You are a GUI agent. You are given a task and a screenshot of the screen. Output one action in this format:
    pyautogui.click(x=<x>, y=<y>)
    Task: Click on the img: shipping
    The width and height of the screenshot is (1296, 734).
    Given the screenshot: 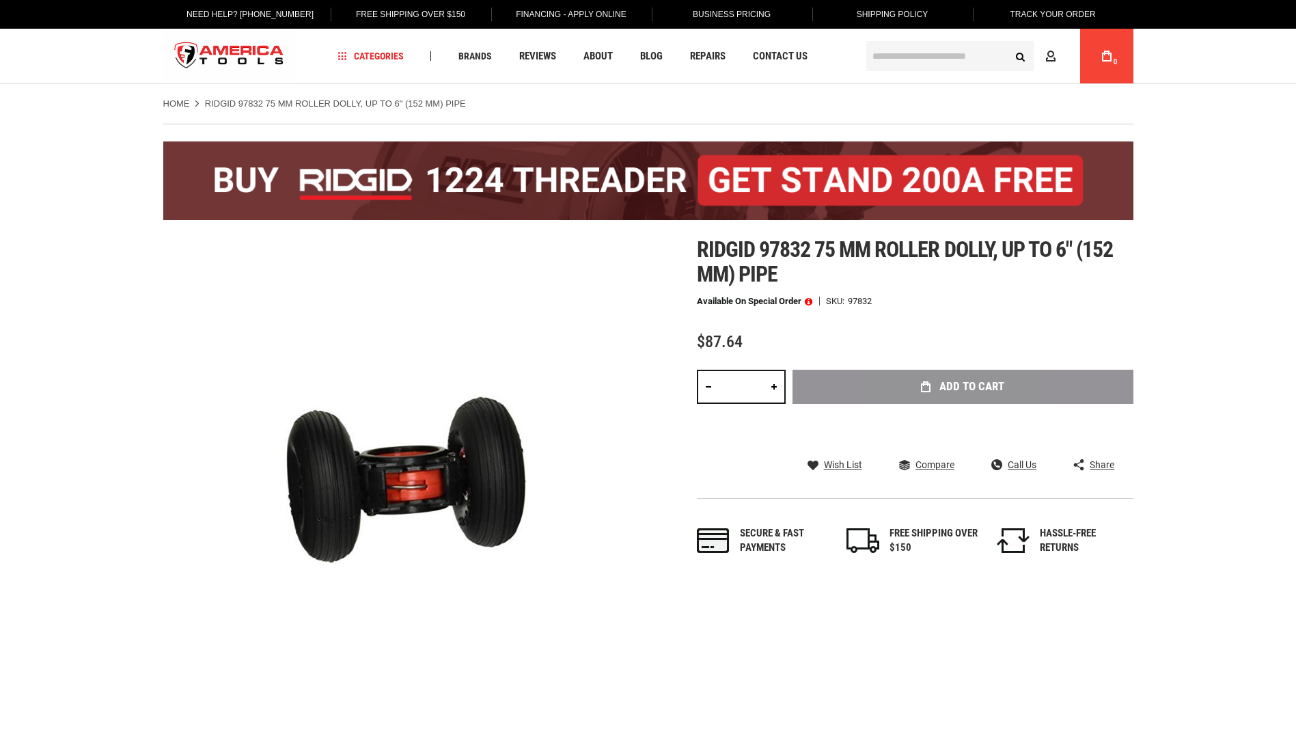 What is the action you would take?
    pyautogui.click(x=863, y=541)
    